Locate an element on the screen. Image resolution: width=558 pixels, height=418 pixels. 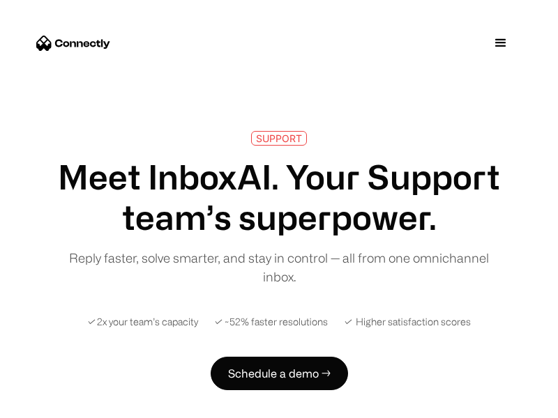
div: ✓ ~52% faster resolutions is located at coordinates (271, 322).